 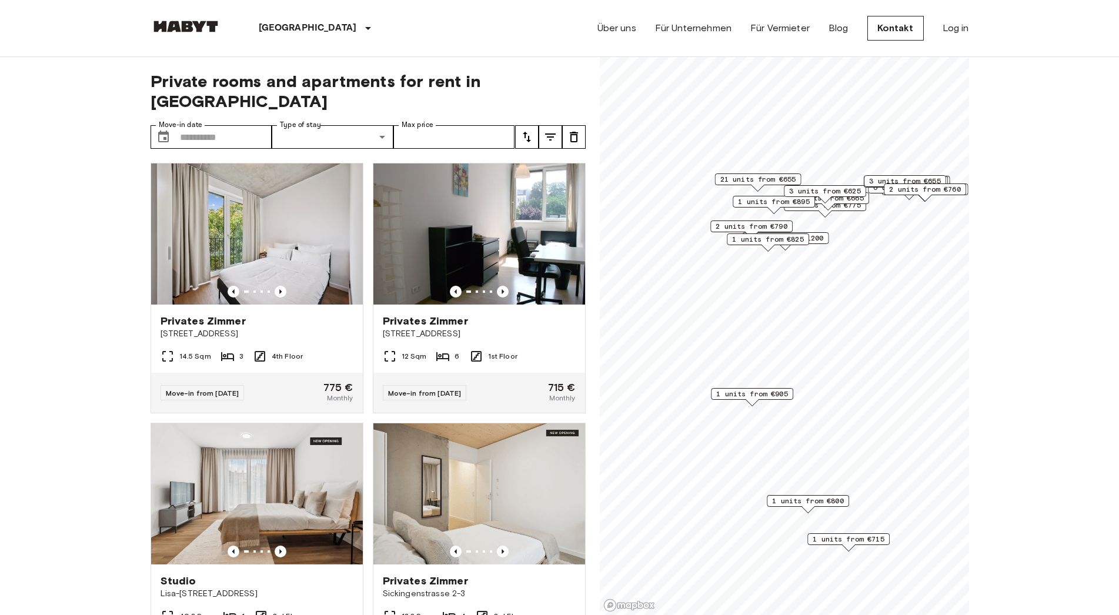 I want to click on img: Marketing picture of unit DE-01-259-018-03Q, so click(x=257, y=234).